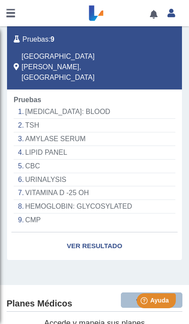  What do you see at coordinates (94, 180) in the screenshot?
I see `li: URINALYSIS` at bounding box center [94, 180].